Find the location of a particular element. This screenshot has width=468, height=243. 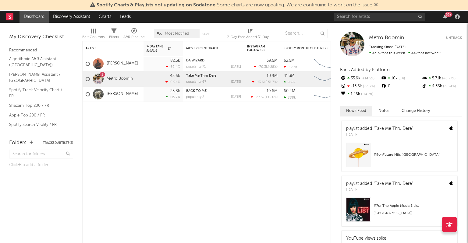

div: YouTube views spike is located at coordinates (366, 239).